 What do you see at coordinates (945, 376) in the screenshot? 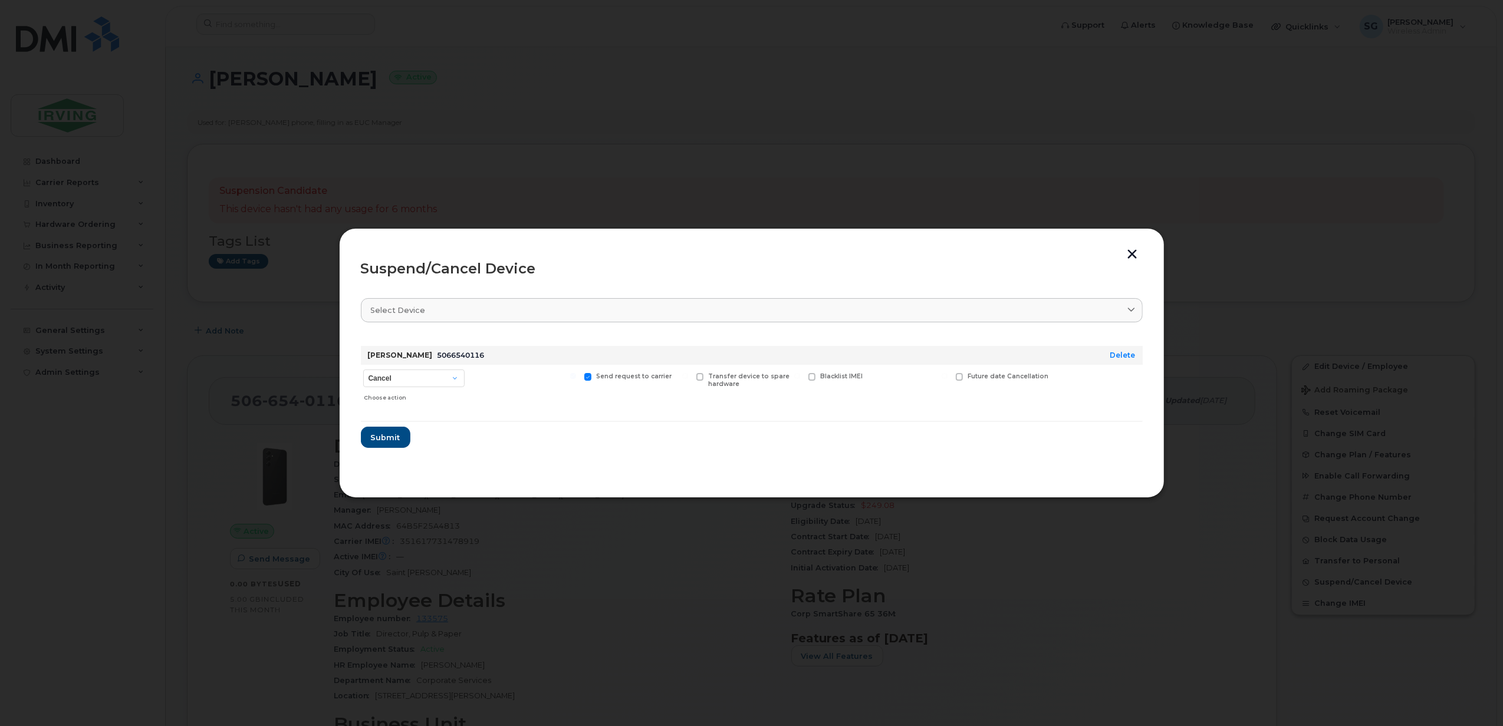
I see `input: Future date Cancellation` at bounding box center [945, 376].